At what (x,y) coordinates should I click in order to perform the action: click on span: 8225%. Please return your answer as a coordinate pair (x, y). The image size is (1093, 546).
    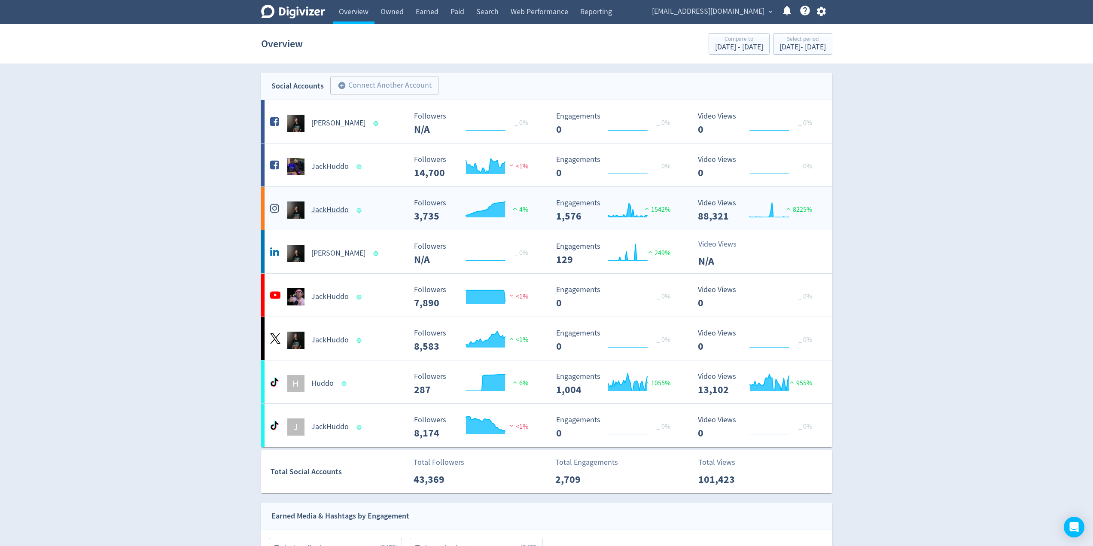
    Looking at the image, I should click on (798, 210).